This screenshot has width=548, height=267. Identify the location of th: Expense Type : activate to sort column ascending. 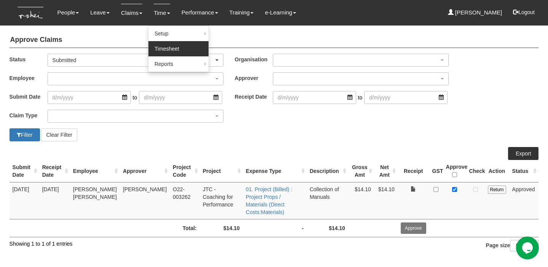
(275, 171).